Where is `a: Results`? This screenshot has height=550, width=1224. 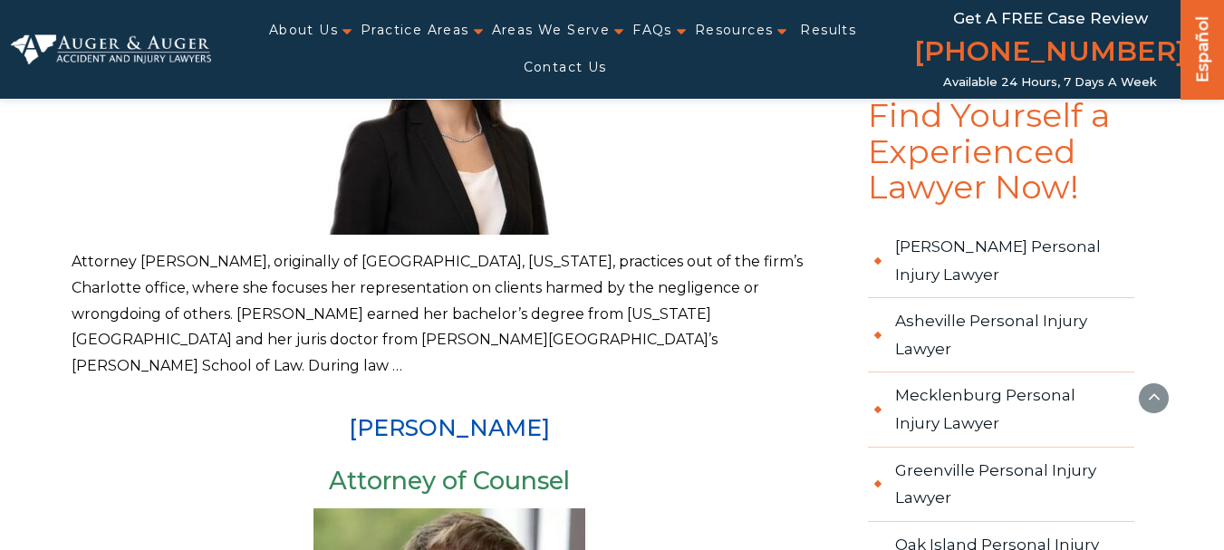
a: Results is located at coordinates (828, 30).